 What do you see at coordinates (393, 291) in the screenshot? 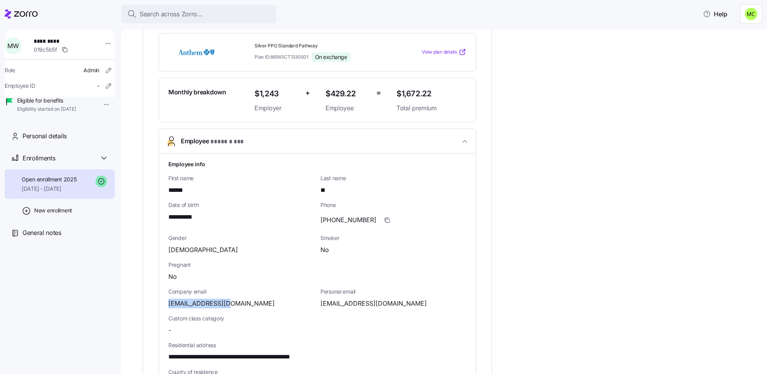
I see `span: Personal email` at bounding box center [393, 291].